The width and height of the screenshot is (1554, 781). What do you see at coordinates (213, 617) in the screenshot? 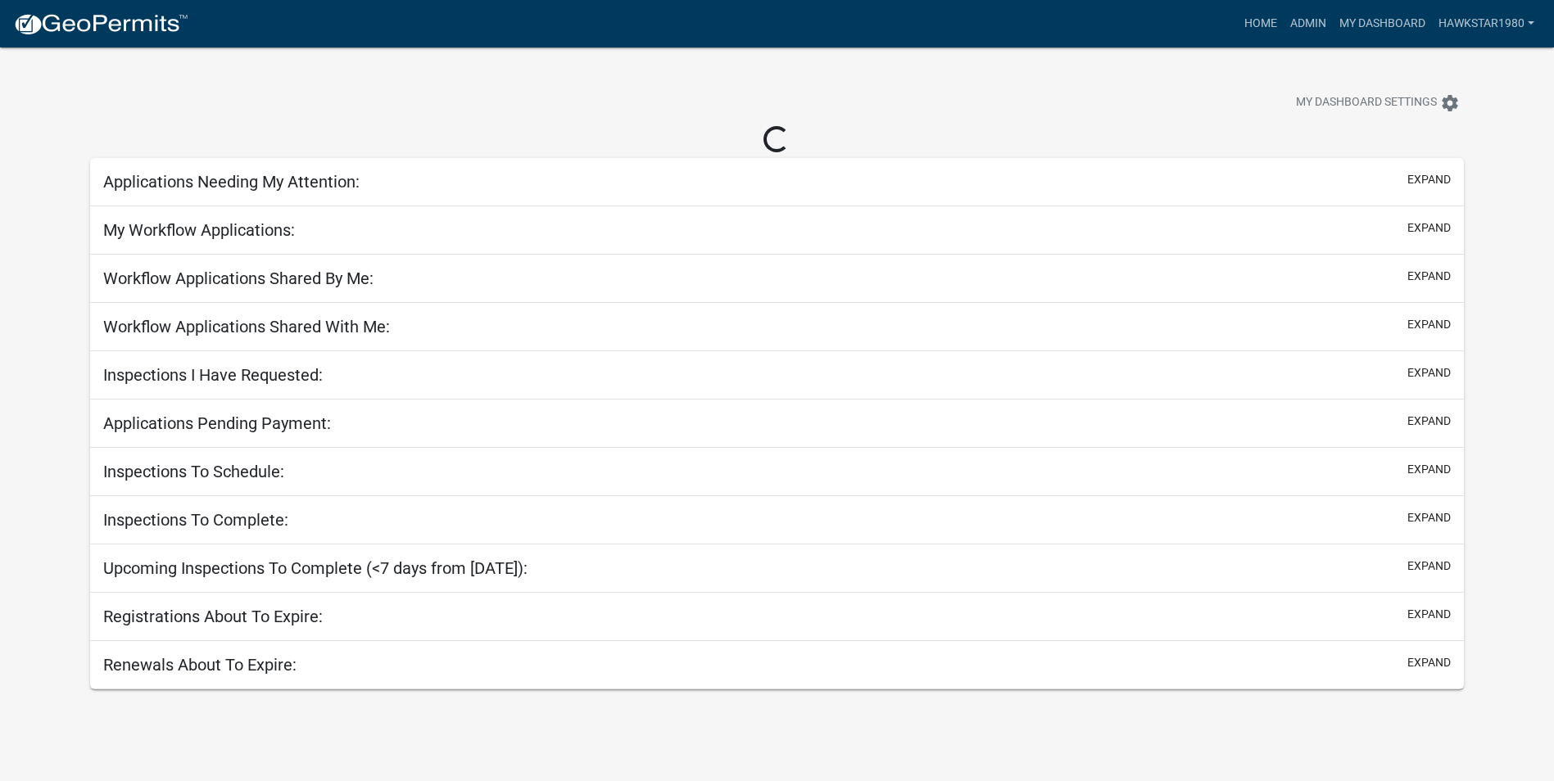
I see `h5: Registrations About To Expire:` at bounding box center [213, 617].